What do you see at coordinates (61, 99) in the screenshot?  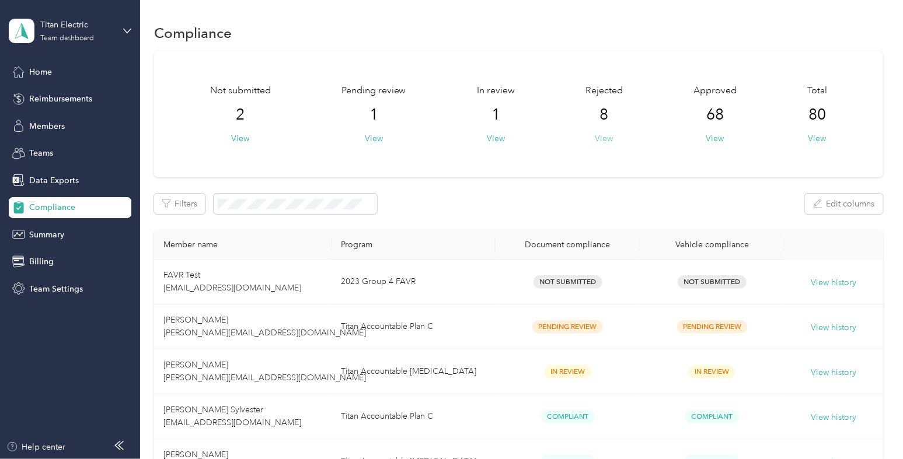 I see `span: Reimbursements` at bounding box center [61, 99].